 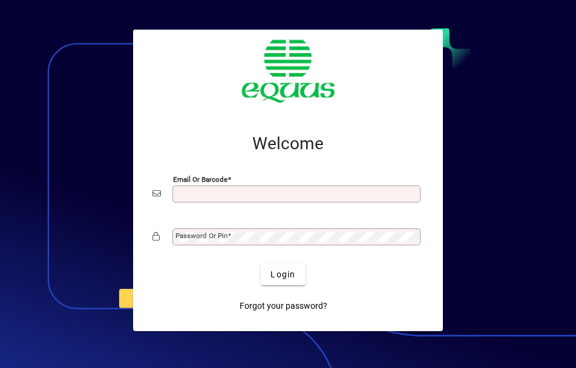 I want to click on a: Forgot your password?, so click(x=283, y=306).